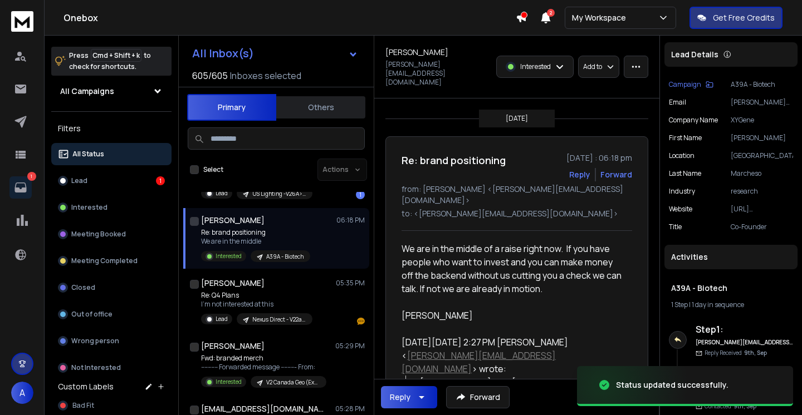 The height and width of the screenshot is (415, 802). What do you see at coordinates (111, 91) in the screenshot?
I see `button: All Campaigns` at bounding box center [111, 91].